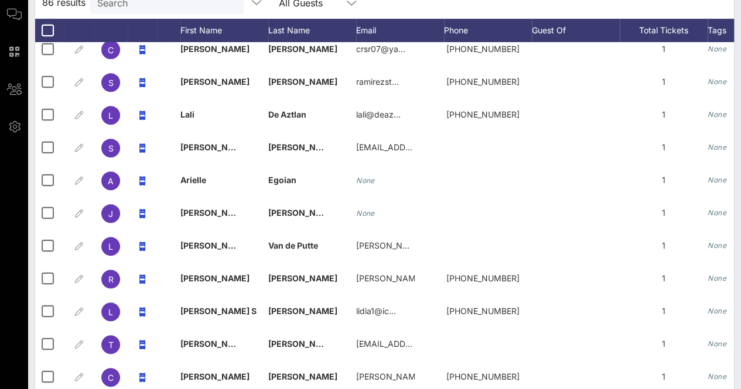  What do you see at coordinates (483, 278) in the screenshot?
I see `span: +14044571775` at bounding box center [483, 278].